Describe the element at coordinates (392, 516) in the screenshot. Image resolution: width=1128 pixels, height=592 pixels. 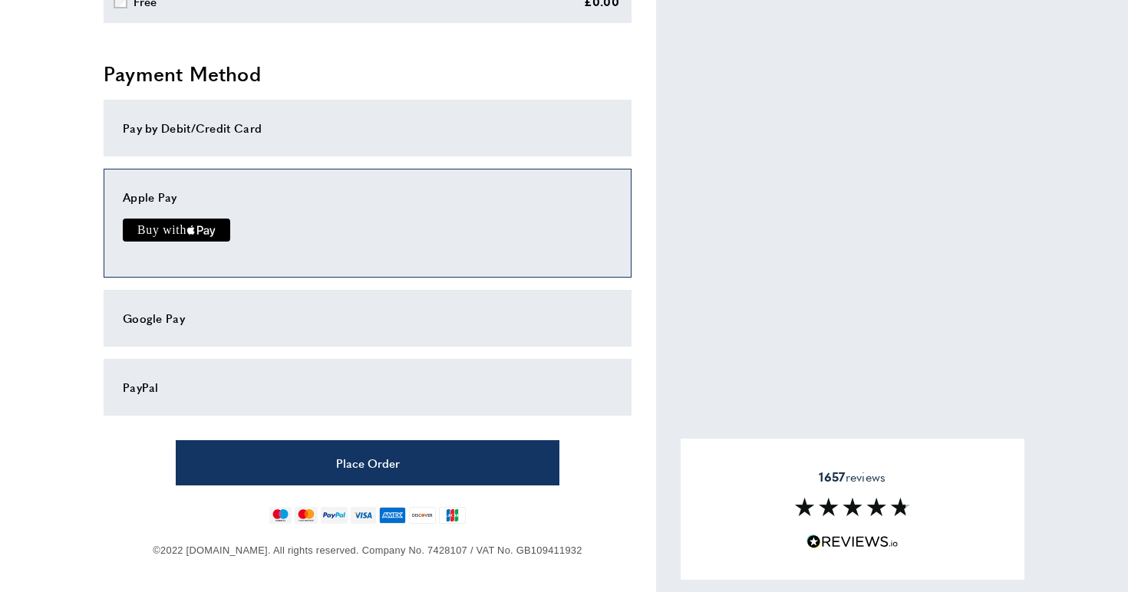
I see `img: american-express` at that location.